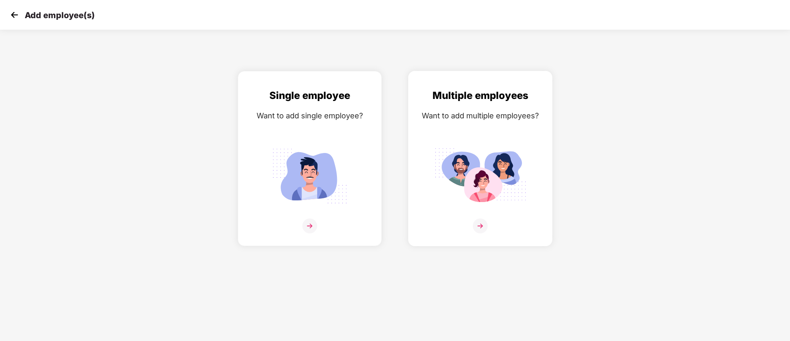 The height and width of the screenshot is (341, 790). Describe the element at coordinates (480, 96) in the screenshot. I see `div: Multiple employees` at that location.